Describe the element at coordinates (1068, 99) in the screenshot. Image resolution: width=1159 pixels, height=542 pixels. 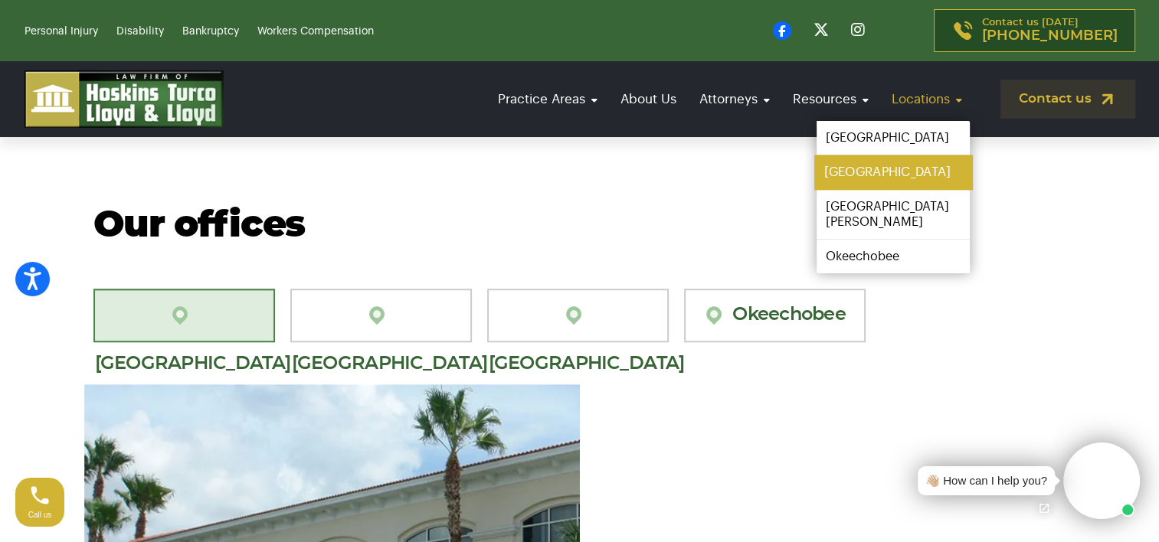
I see `a: Contact us` at that location.